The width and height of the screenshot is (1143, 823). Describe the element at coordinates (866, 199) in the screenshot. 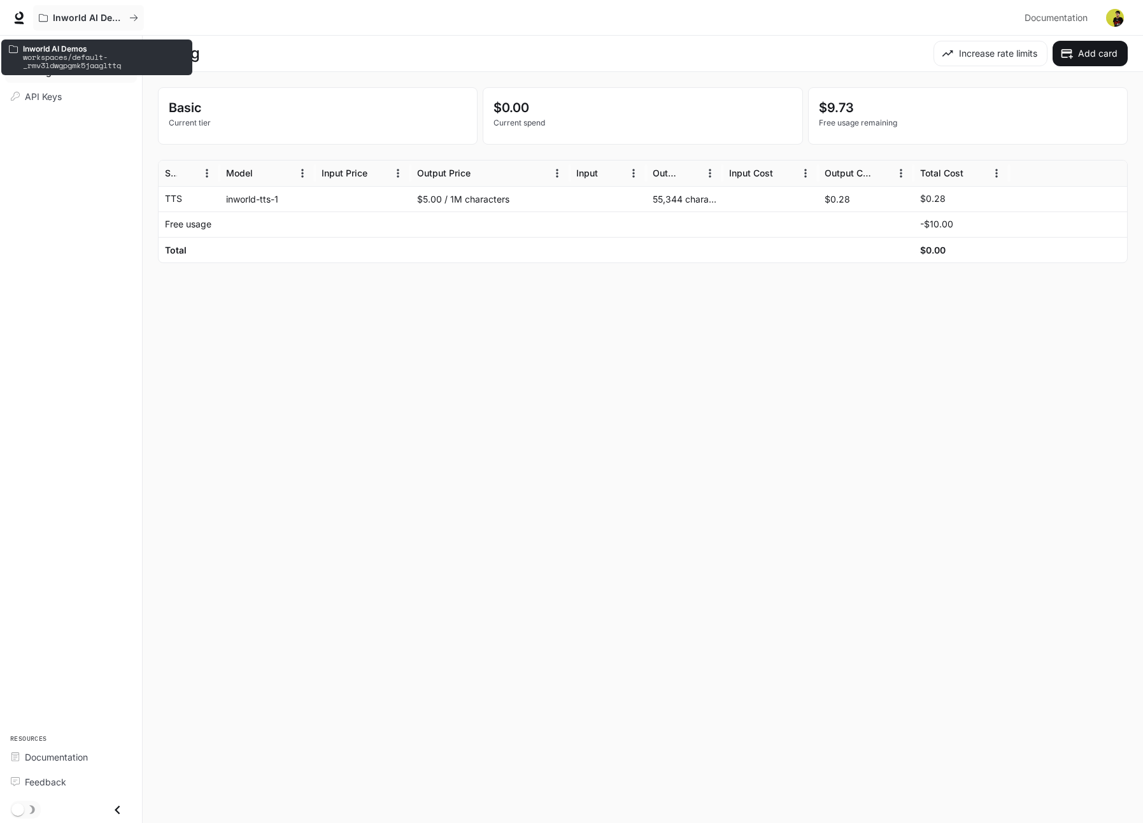

I see `div: $0.28` at that location.